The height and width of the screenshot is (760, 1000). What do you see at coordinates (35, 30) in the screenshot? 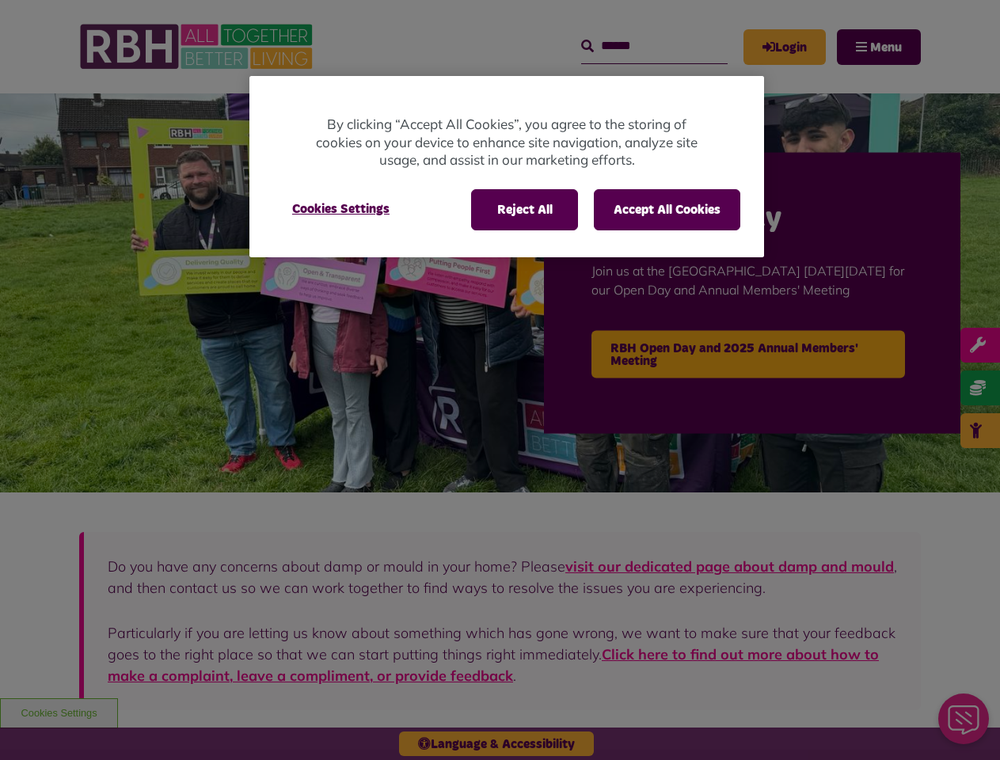
I see `div: Close Web Assistant` at bounding box center [35, 30].